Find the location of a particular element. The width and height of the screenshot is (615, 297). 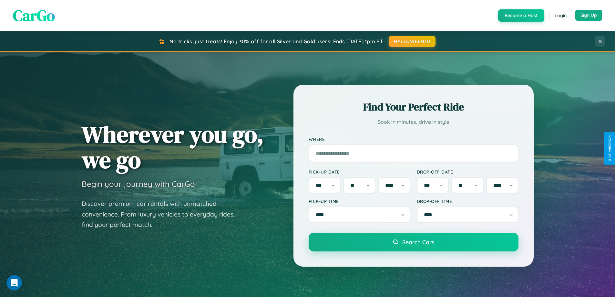

label: Pick-up Date is located at coordinates (359, 171).